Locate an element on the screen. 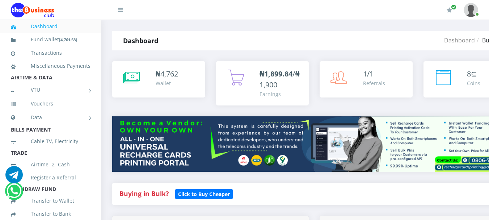 This screenshot has width=489, height=220. span: 1/1 is located at coordinates (368, 73).